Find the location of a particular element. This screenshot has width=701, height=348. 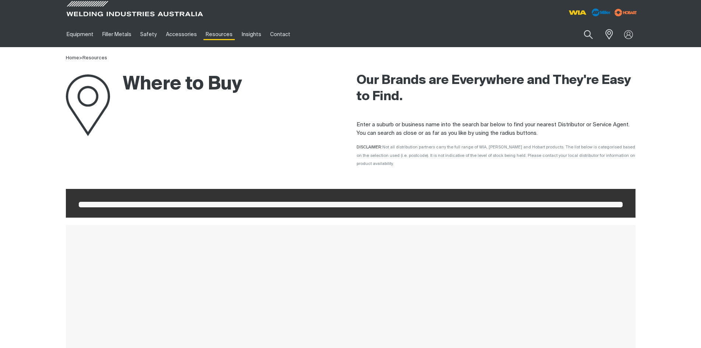

a: Equipment is located at coordinates (80, 34).